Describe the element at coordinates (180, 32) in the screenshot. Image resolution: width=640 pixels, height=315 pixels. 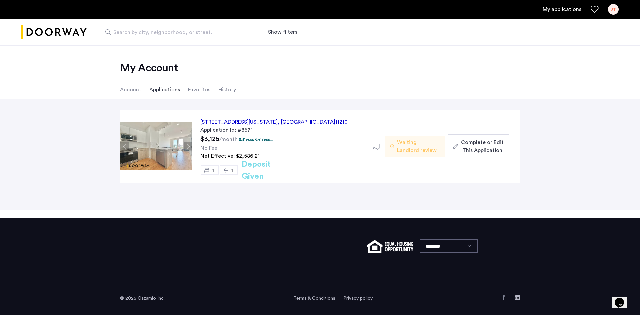
I see `input: Apartment Search` at that location.